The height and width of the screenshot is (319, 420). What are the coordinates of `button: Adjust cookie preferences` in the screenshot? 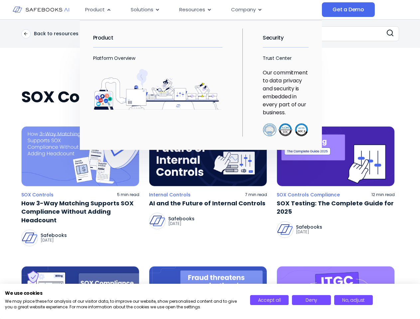 It's located at (353, 300).